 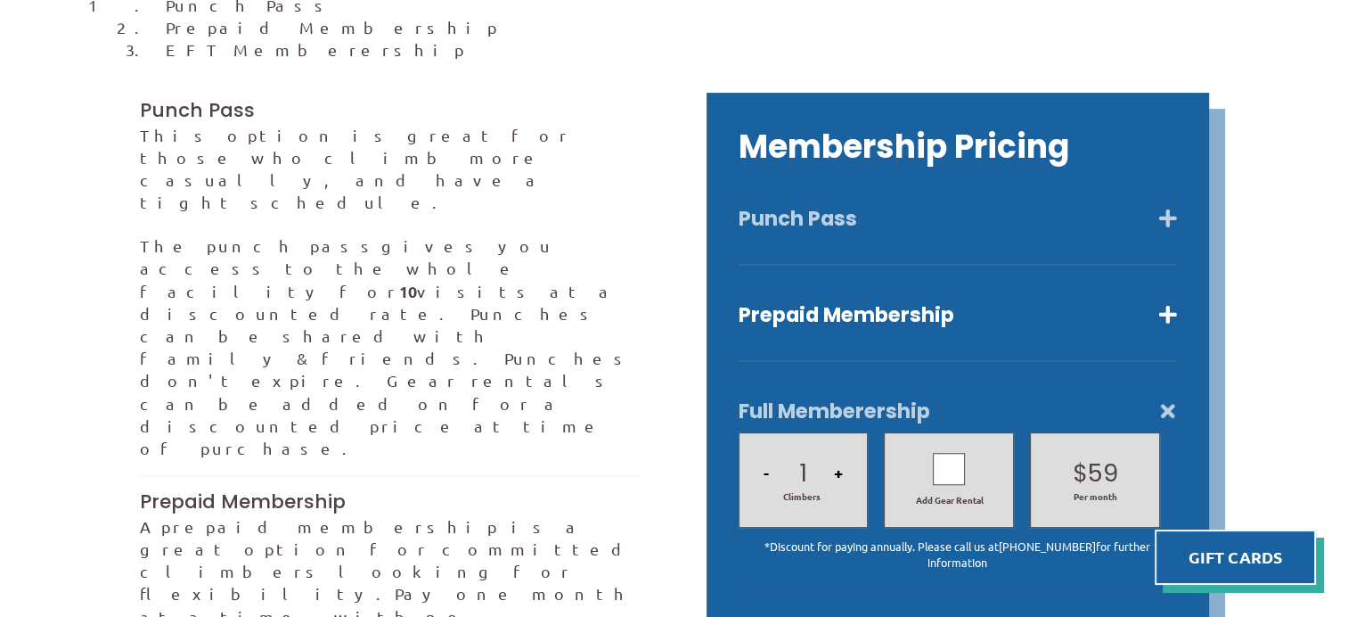 I want to click on span: Climbers, so click(x=801, y=496).